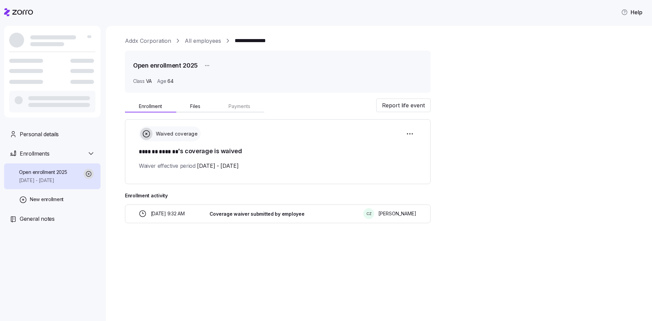  Describe the element at coordinates (149, 81) in the screenshot. I see `span: VA` at that location.